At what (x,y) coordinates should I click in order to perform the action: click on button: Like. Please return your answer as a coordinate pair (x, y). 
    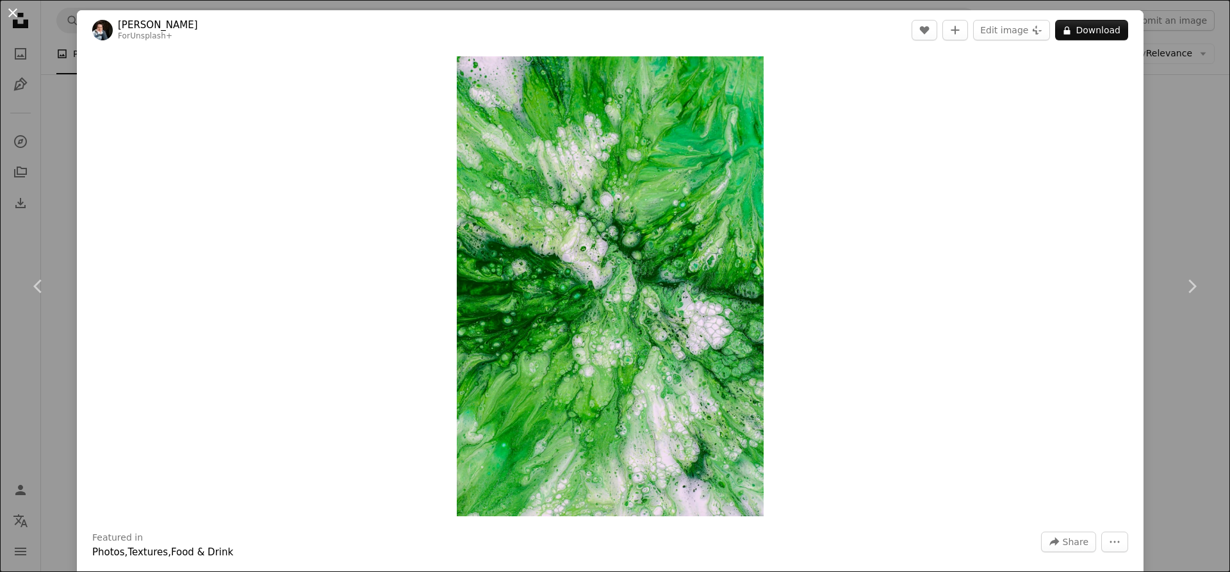
    Looking at the image, I should click on (924, 30).